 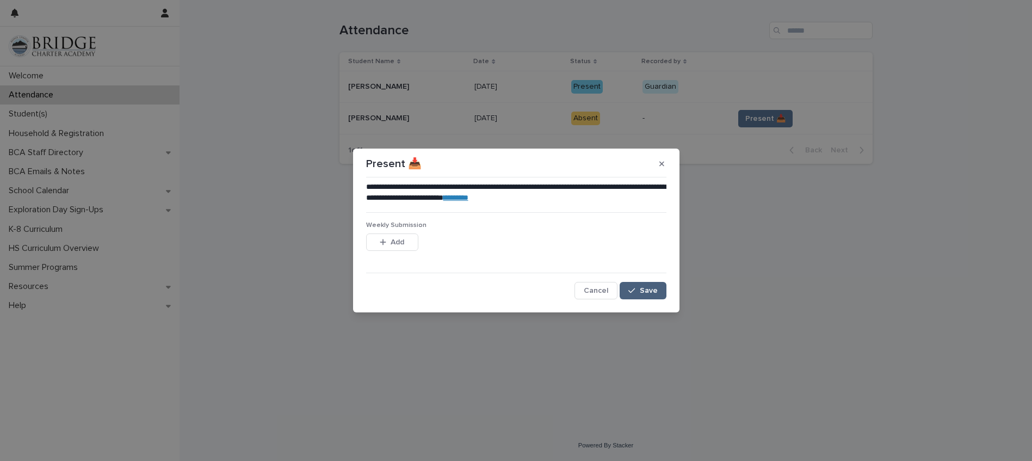 What do you see at coordinates (394, 164) in the screenshot?
I see `p: Present 📥` at bounding box center [394, 164].